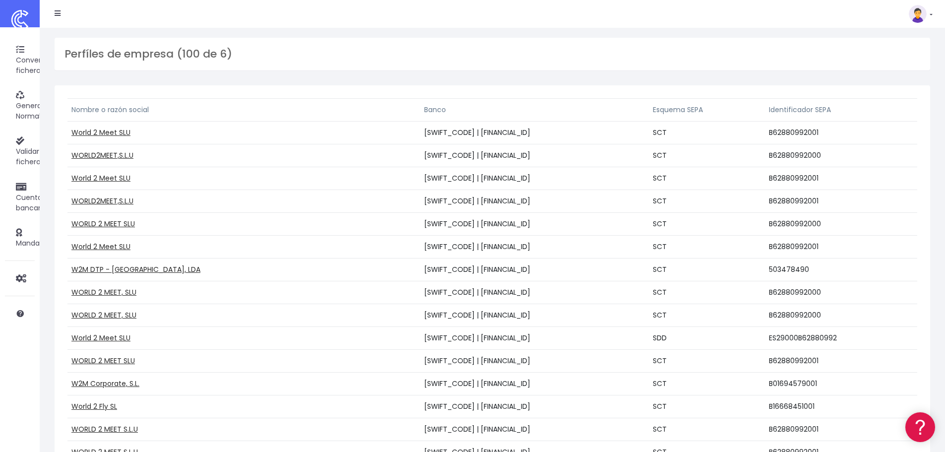  What do you see at coordinates (534, 110) in the screenshot?
I see `th: Banco` at bounding box center [534, 110].